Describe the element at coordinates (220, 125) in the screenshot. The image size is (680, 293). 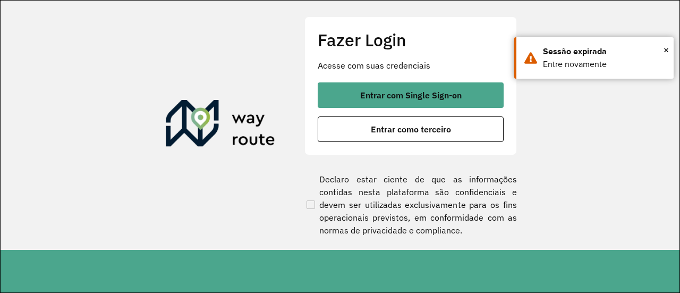
I see `img: Roteirizador AmbevTech` at that location.